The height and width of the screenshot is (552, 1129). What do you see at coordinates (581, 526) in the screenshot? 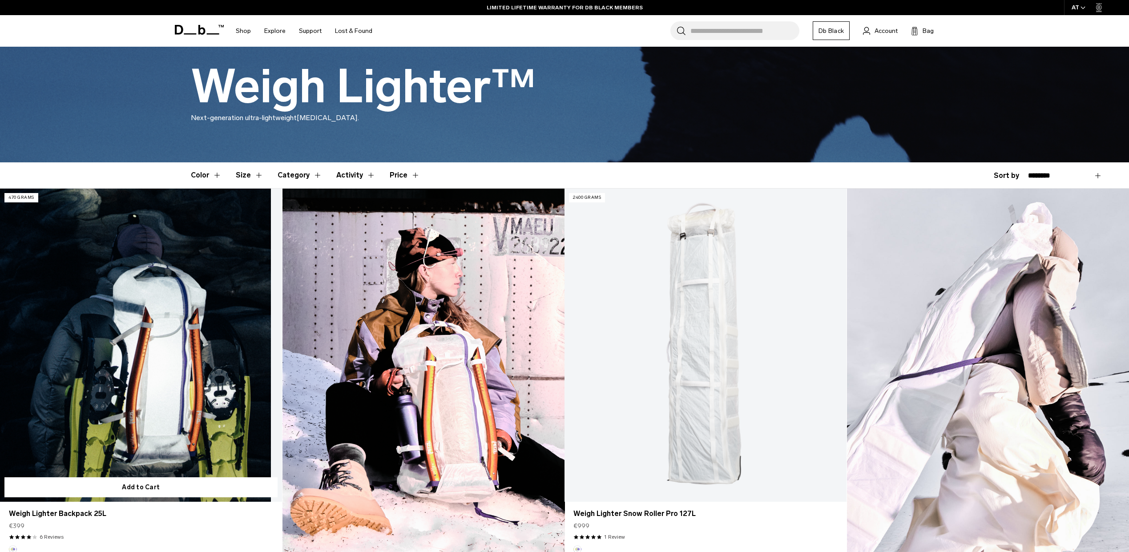
I see `span: €999` at bounding box center [581, 526].